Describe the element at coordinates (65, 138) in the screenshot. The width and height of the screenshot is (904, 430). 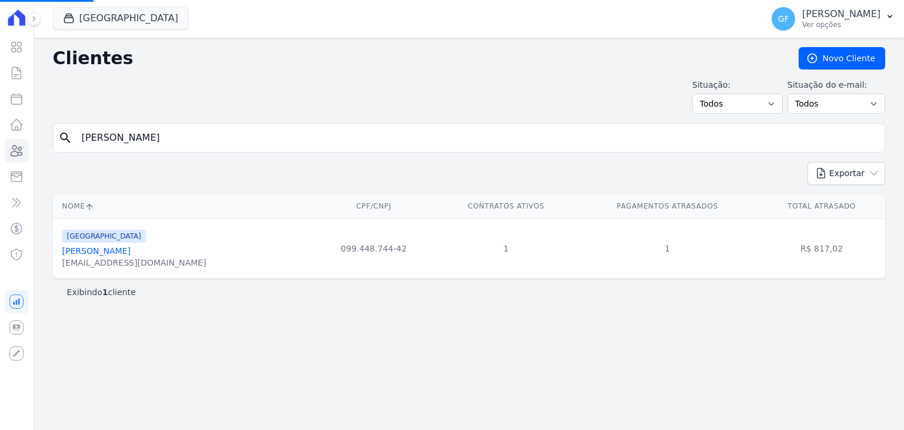
I see `i: search` at that location.